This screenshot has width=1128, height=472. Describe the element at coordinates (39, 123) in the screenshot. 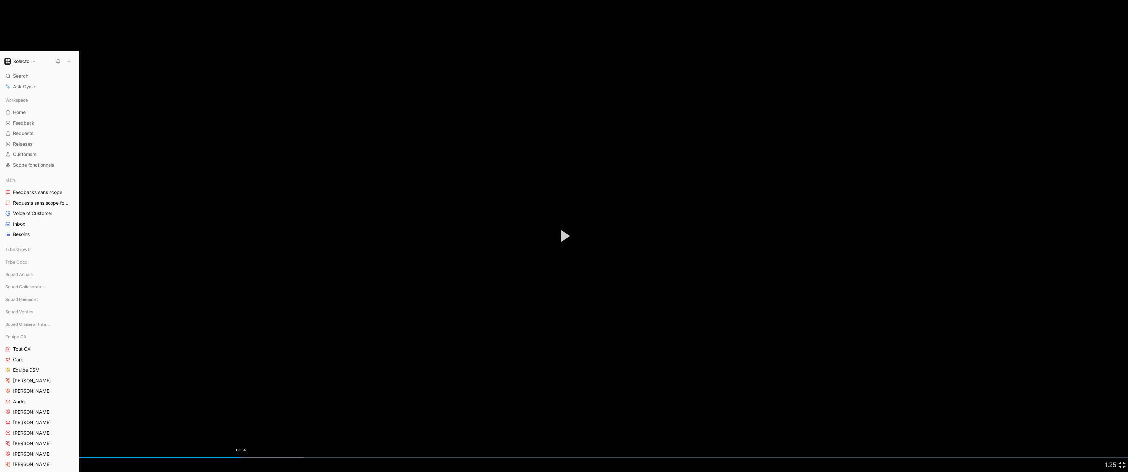

I see `a: Feedback` at that location.